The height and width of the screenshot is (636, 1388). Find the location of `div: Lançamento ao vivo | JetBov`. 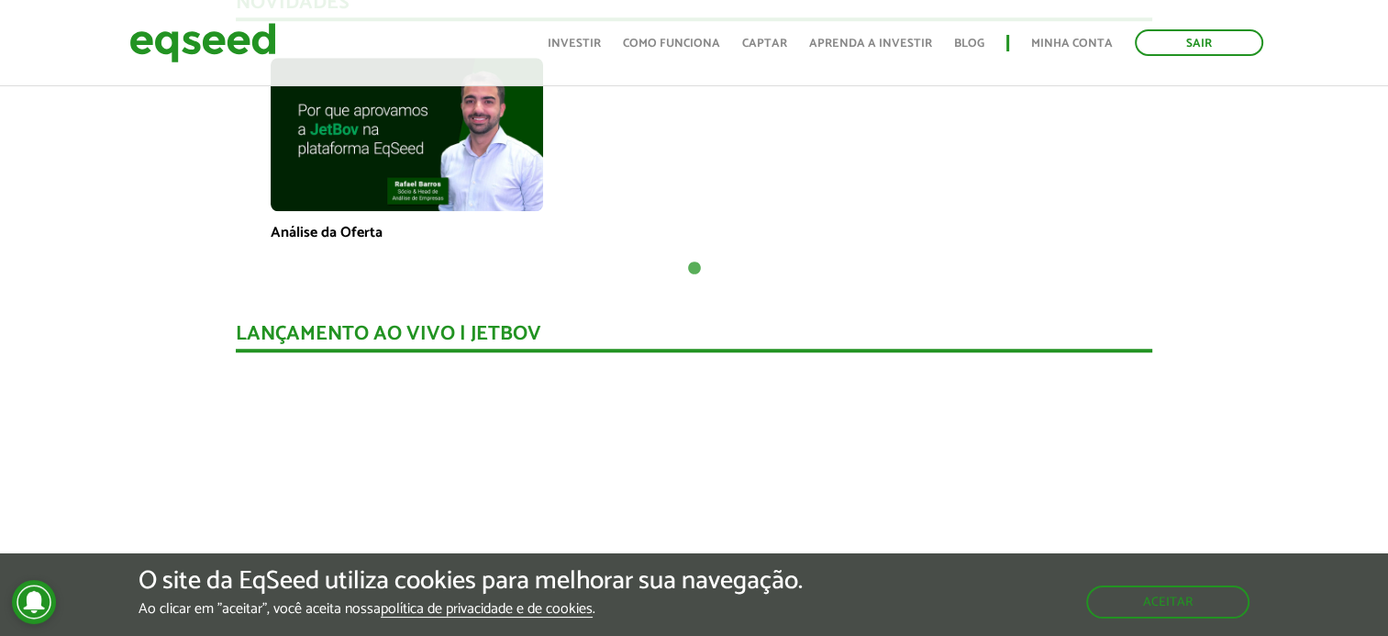

div: Lançamento ao vivo | JetBov is located at coordinates (694, 338).